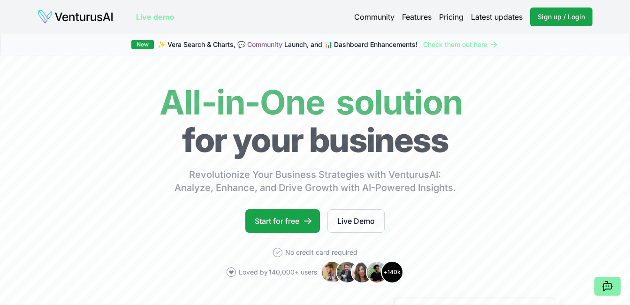  I want to click on span: ✨ Vera Search & Charts, 💬 Launch, and 📊 Dashboard Enhancements!, so click(288, 45).